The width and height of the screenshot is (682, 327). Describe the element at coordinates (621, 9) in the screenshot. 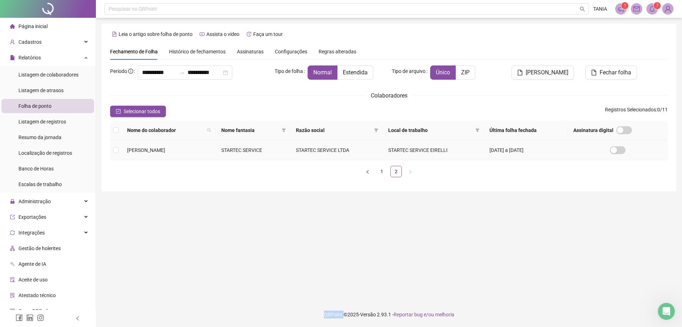

I see `span: notification` at that location.